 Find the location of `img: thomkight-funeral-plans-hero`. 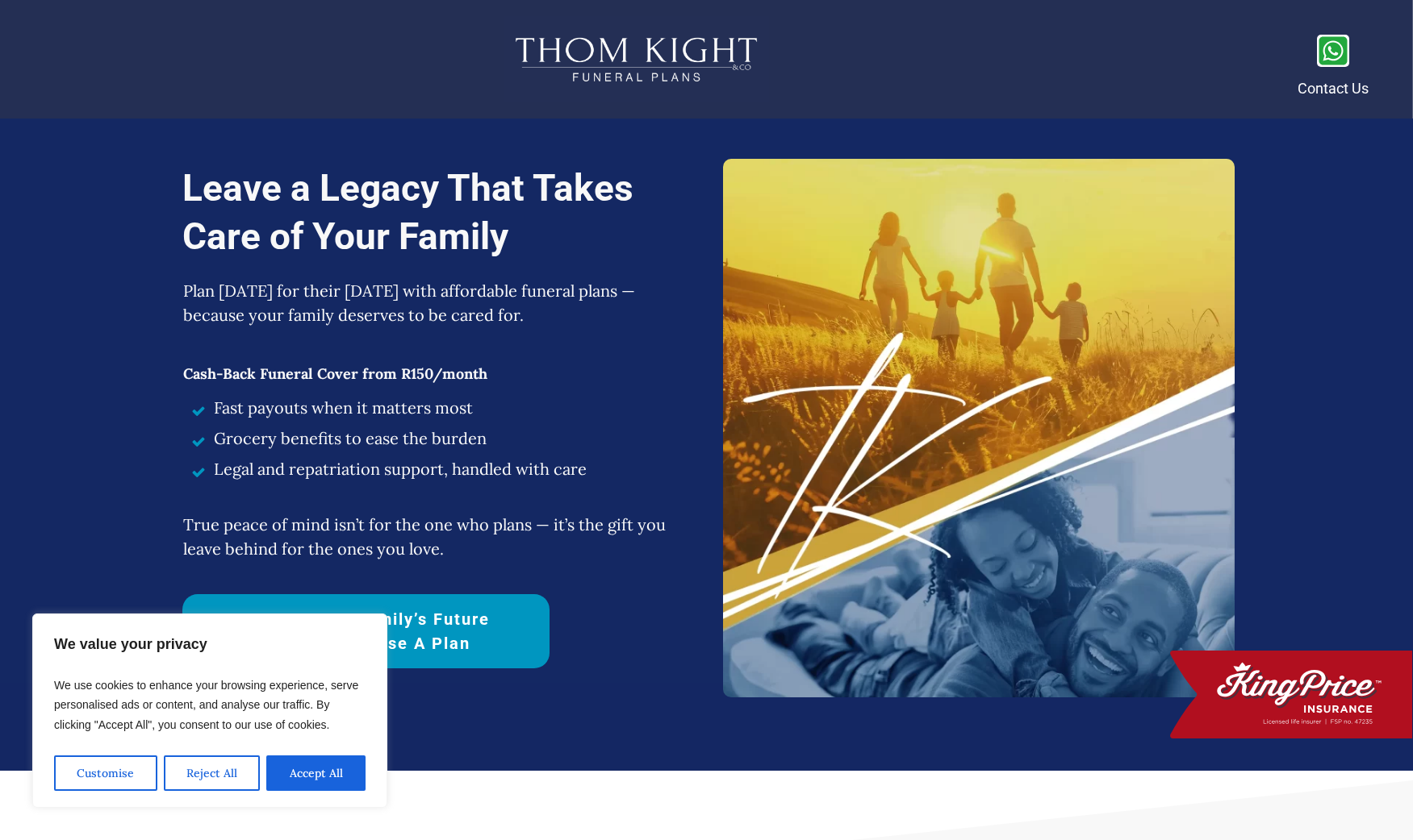

img: thomkight-funeral-plans-hero is located at coordinates (979, 428).